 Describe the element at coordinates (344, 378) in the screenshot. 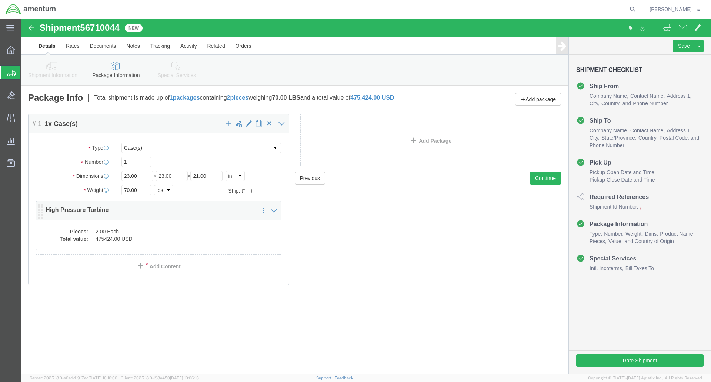

I see `a: Feedback` at that location.